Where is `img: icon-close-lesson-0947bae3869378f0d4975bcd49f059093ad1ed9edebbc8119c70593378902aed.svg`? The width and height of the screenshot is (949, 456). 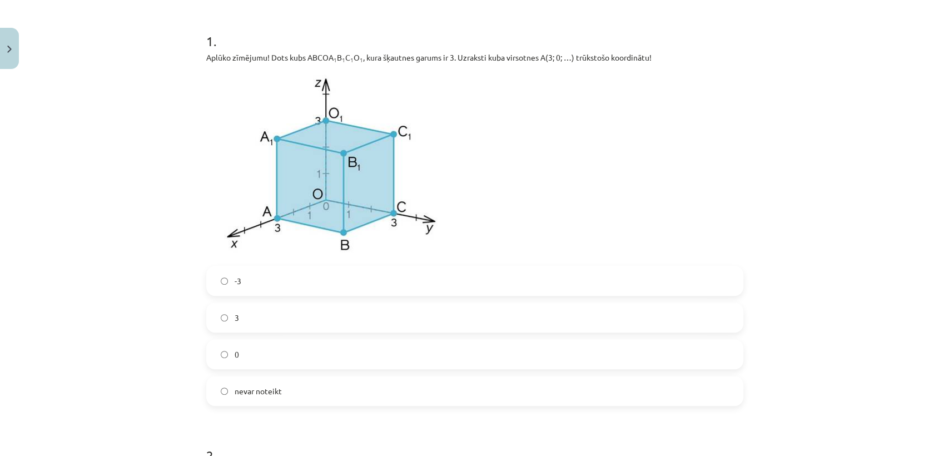 img: icon-close-lesson-0947bae3869378f0d4975bcd49f059093ad1ed9edebbc8119c70593378902aed.svg is located at coordinates (9, 49).